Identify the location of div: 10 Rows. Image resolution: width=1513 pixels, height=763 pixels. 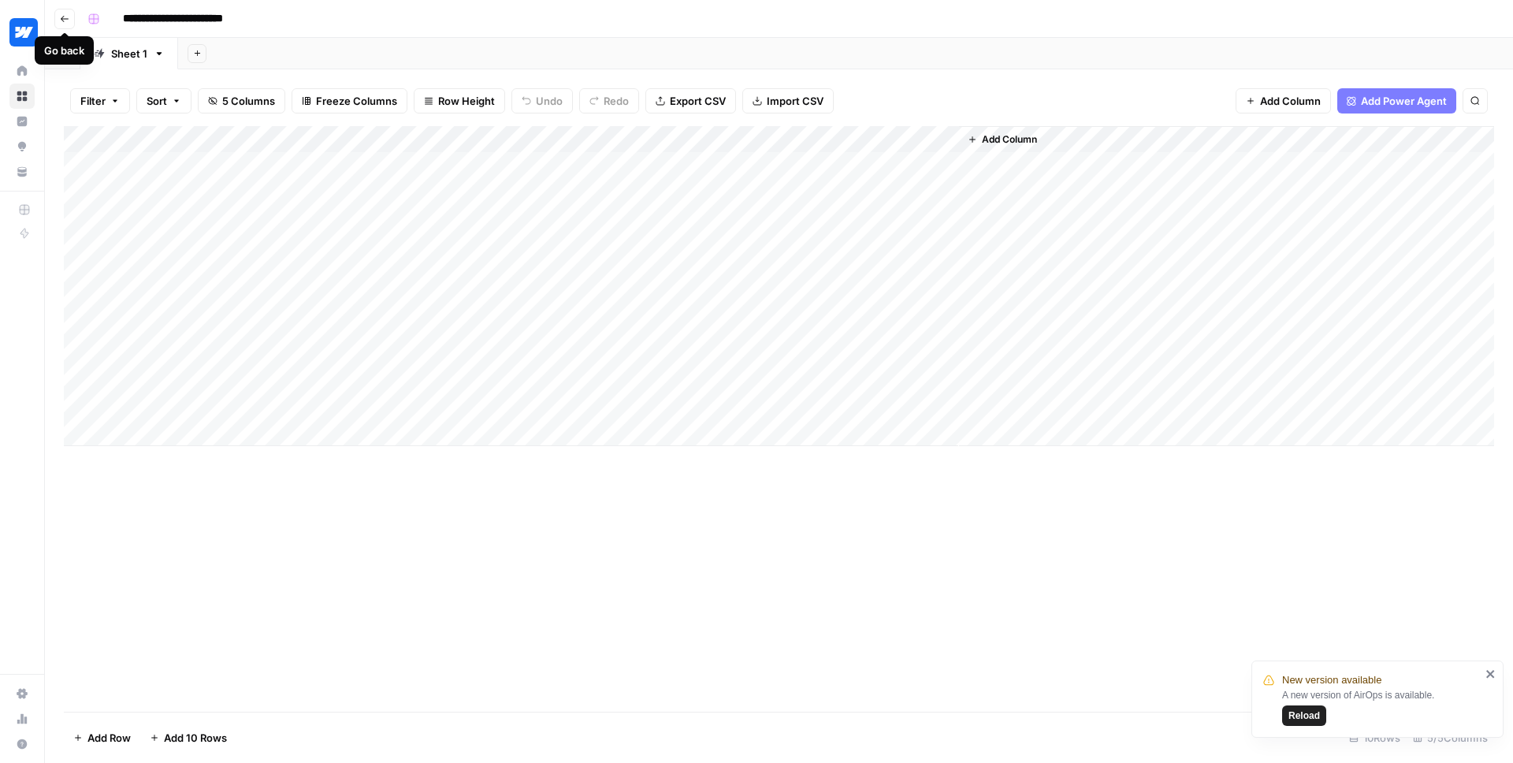
(1374, 738).